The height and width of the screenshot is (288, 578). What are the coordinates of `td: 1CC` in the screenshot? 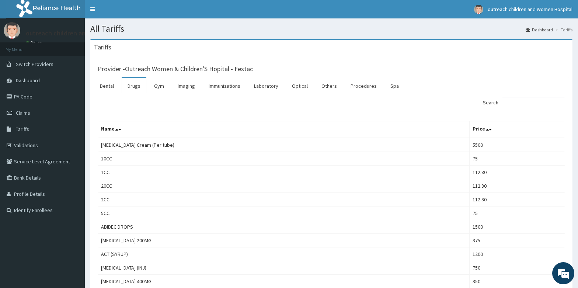 It's located at (284, 172).